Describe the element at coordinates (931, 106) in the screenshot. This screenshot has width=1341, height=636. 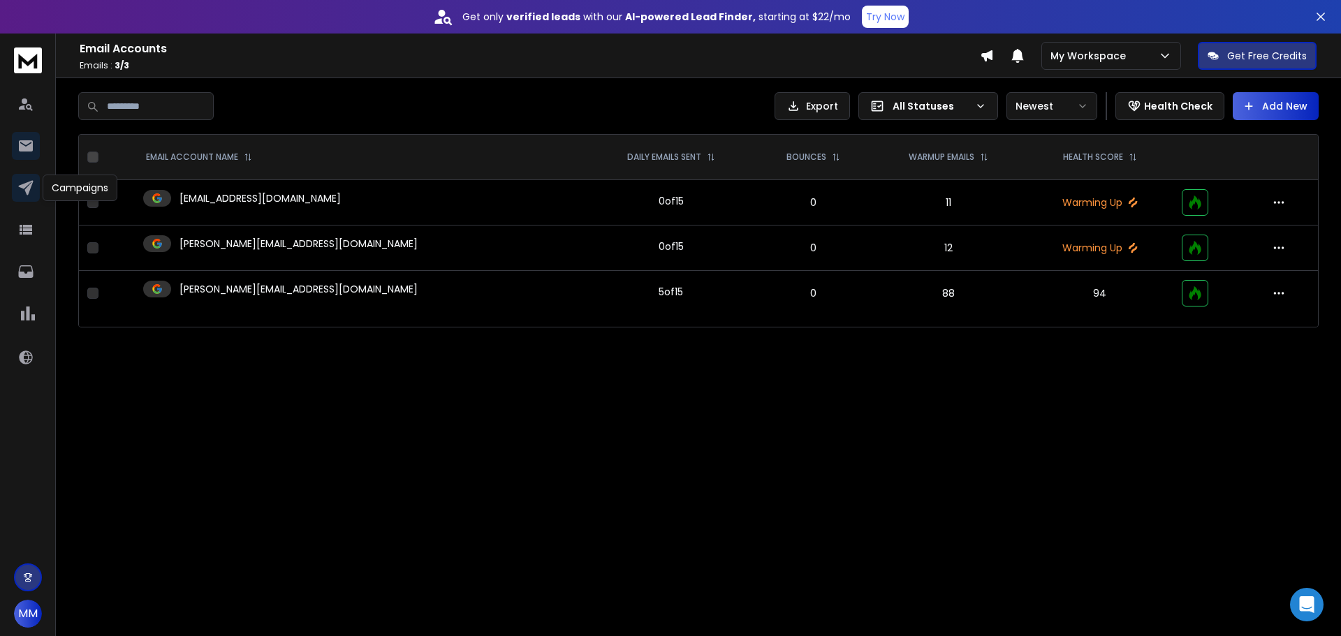
I see `p: All Statuses` at that location.